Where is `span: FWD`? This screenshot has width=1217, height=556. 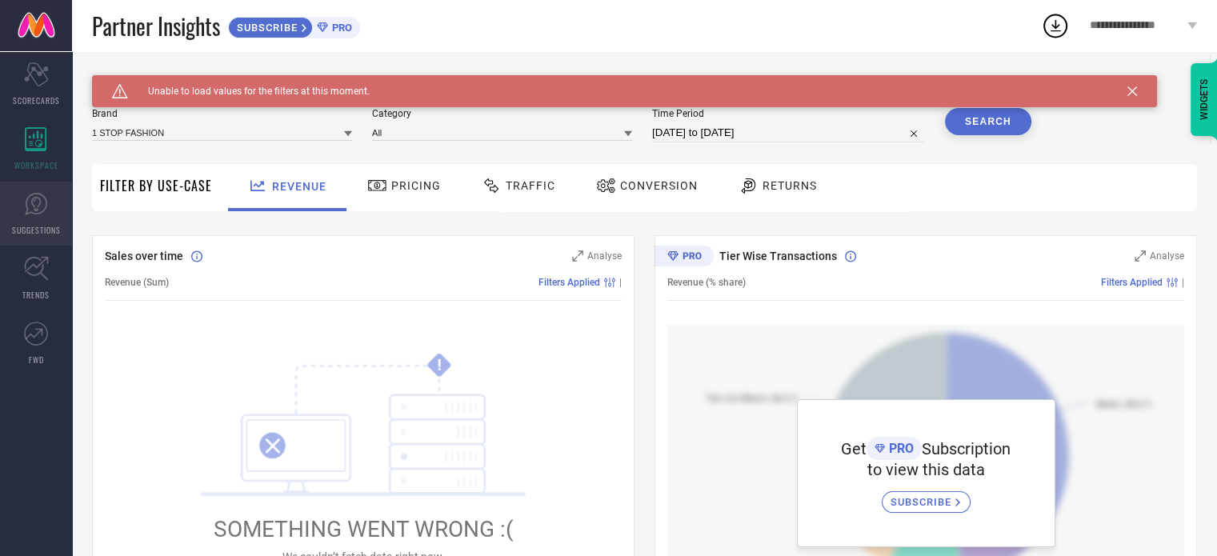
span: FWD is located at coordinates (36, 359).